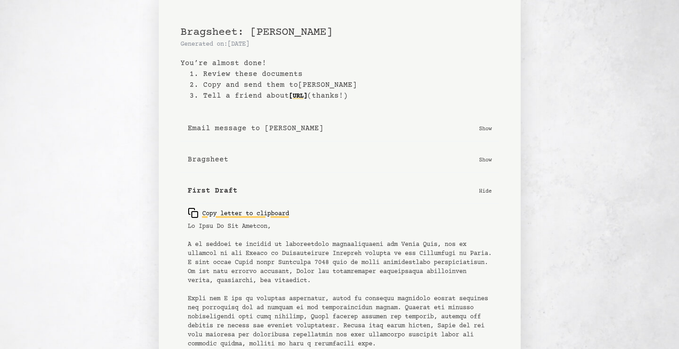 The image size is (679, 349). What do you see at coordinates (485, 191) in the screenshot?
I see `p: Hide` at bounding box center [485, 191].